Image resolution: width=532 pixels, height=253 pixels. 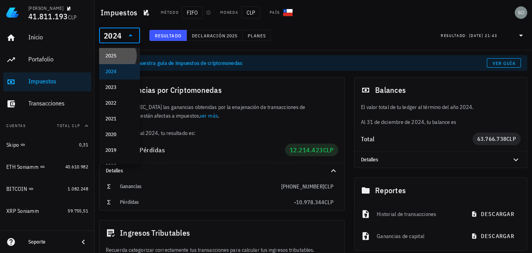 What do you see at coordinates (58, 81) in the screenshot?
I see `div: Impuestos` at bounding box center [58, 81].